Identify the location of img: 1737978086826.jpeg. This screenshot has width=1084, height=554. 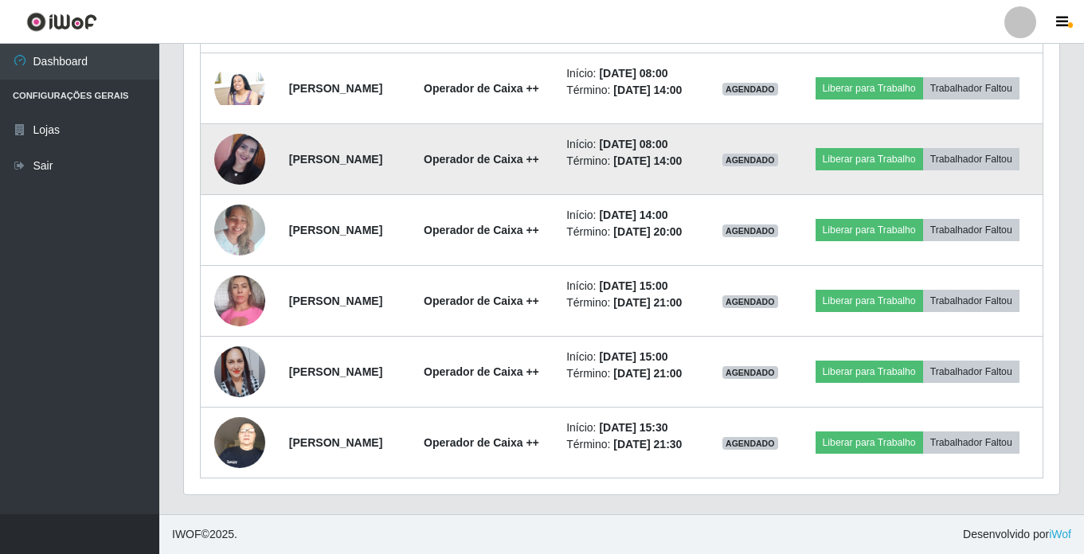
(240, 88).